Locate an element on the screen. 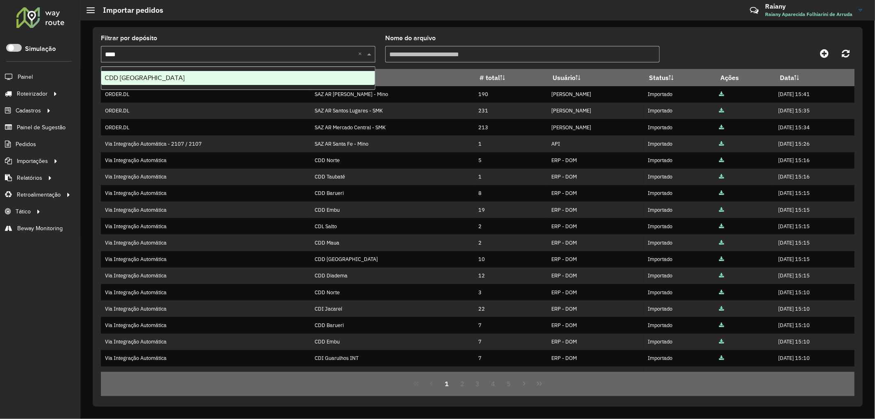  button: Last Page is located at coordinates (539, 383).